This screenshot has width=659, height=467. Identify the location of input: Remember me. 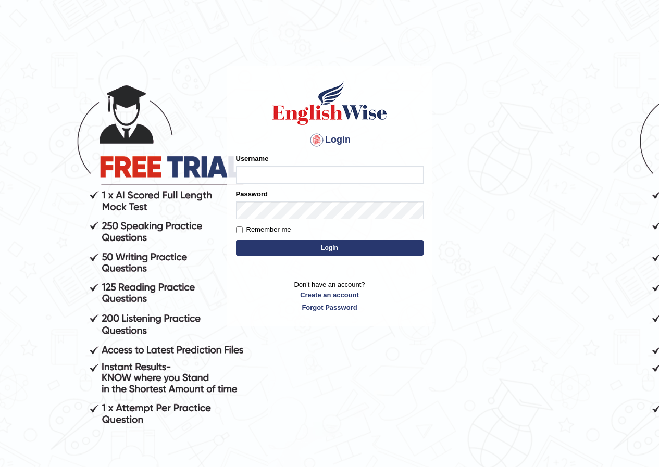
(239, 230).